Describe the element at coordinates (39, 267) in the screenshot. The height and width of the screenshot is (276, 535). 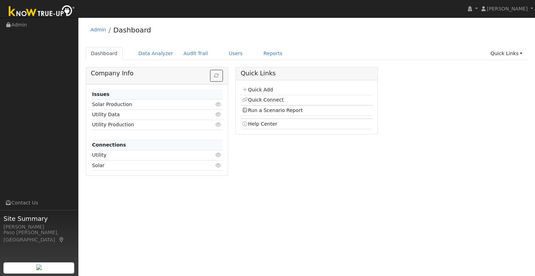
I see `img: retrieve` at that location.